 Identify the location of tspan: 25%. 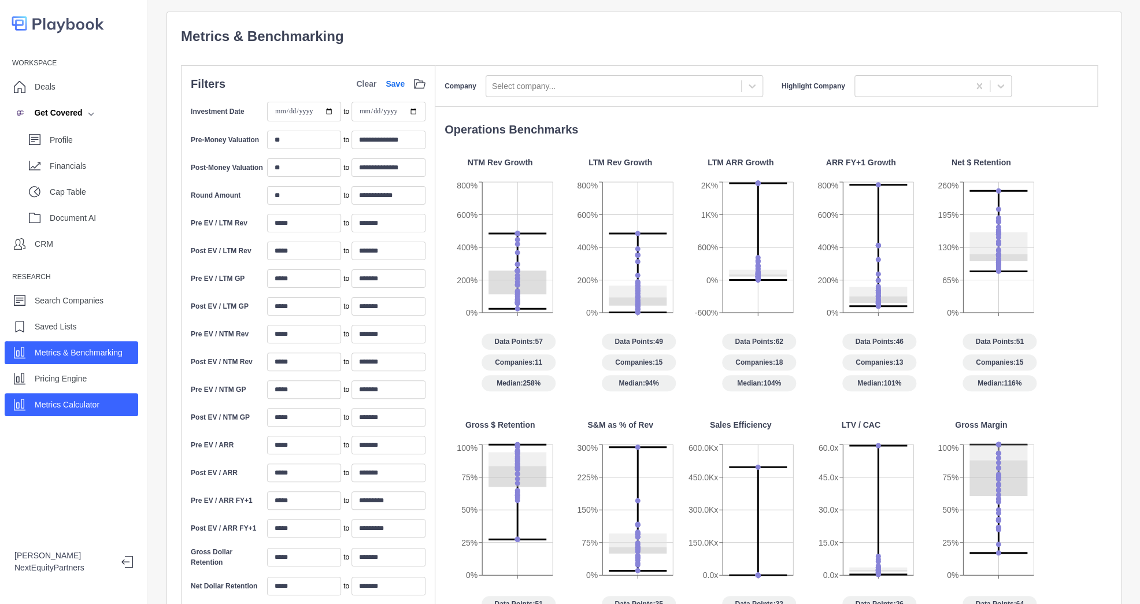
(469, 542).